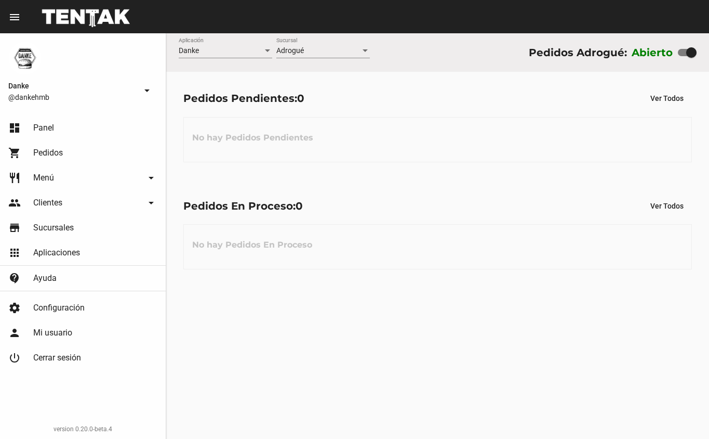  I want to click on span: Configuración, so click(59, 308).